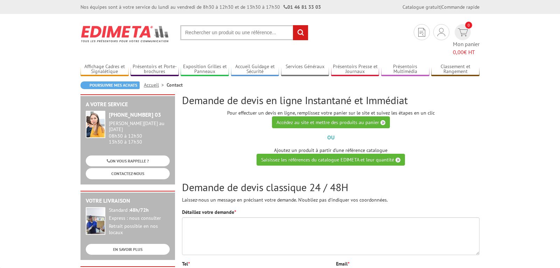 The height and width of the screenshot is (268, 560). Describe the element at coordinates (128, 161) in the screenshot. I see `a: ON VOUS RAPPELLE ?` at that location.